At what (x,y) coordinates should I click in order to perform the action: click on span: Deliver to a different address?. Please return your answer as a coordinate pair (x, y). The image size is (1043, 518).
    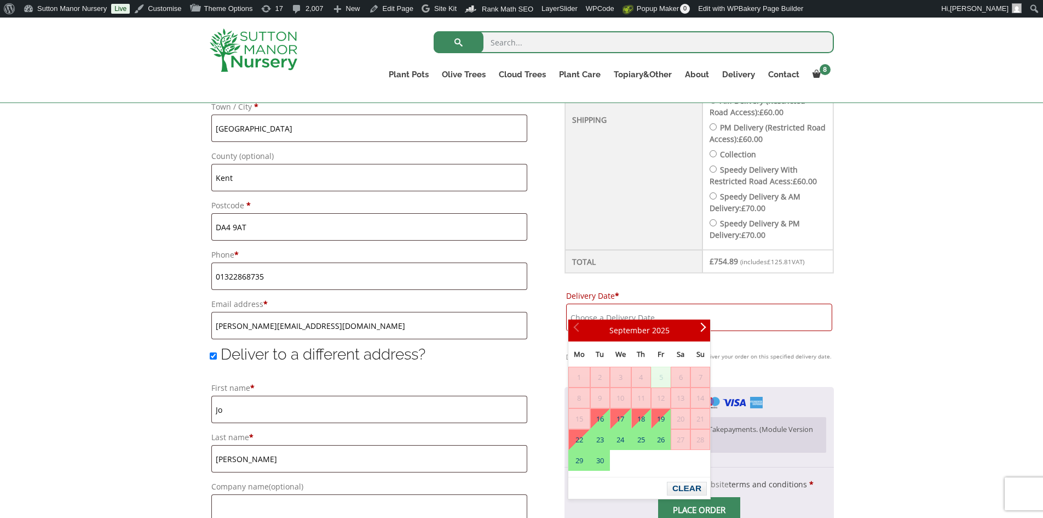
    Looking at the image, I should click on (323, 354).